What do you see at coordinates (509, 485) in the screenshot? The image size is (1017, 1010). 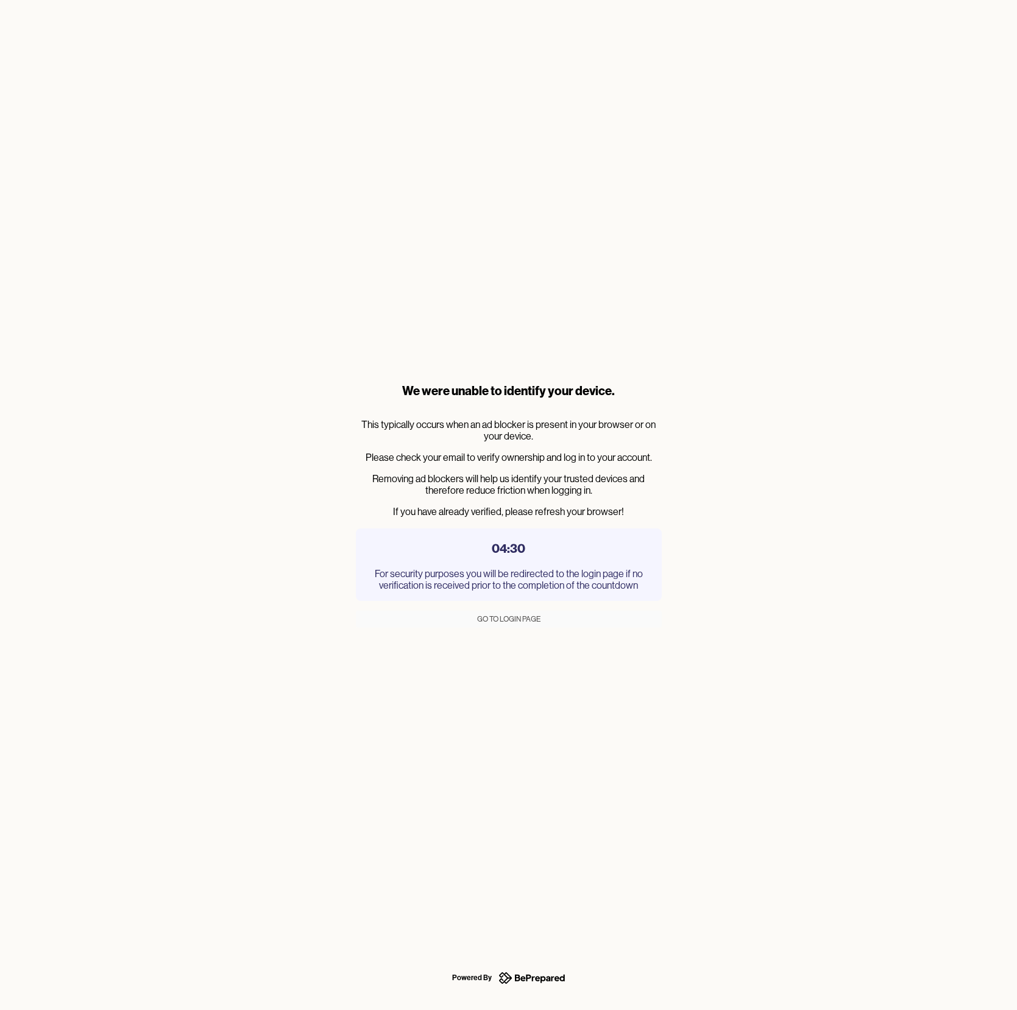 I see `p: Removing ad blockers will help us identify your trusted devices and therefore reduce friction whe...` at bounding box center [509, 485].